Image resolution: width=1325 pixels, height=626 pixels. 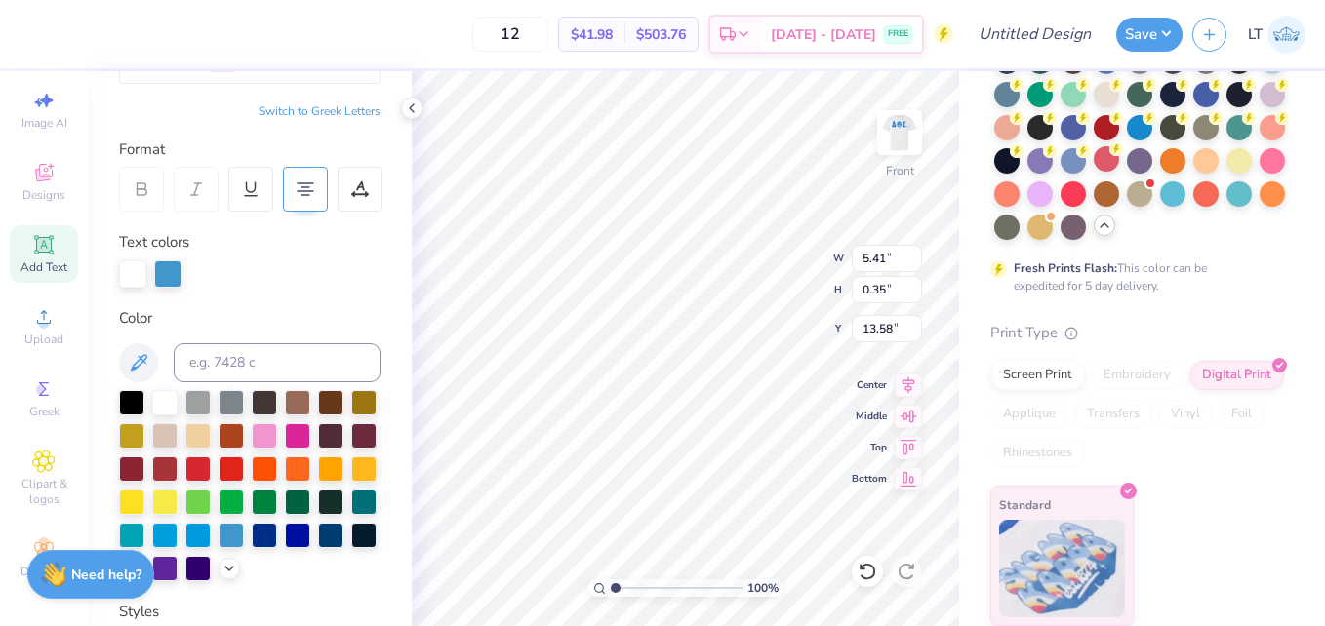 I want to click on img: Lauren Templeton, so click(x=1286, y=34).